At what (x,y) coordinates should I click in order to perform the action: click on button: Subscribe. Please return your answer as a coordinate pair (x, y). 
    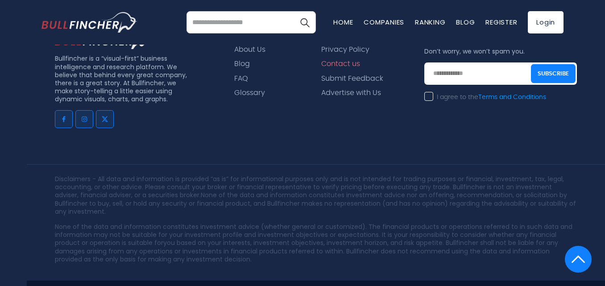
    Looking at the image, I should click on (553, 73).